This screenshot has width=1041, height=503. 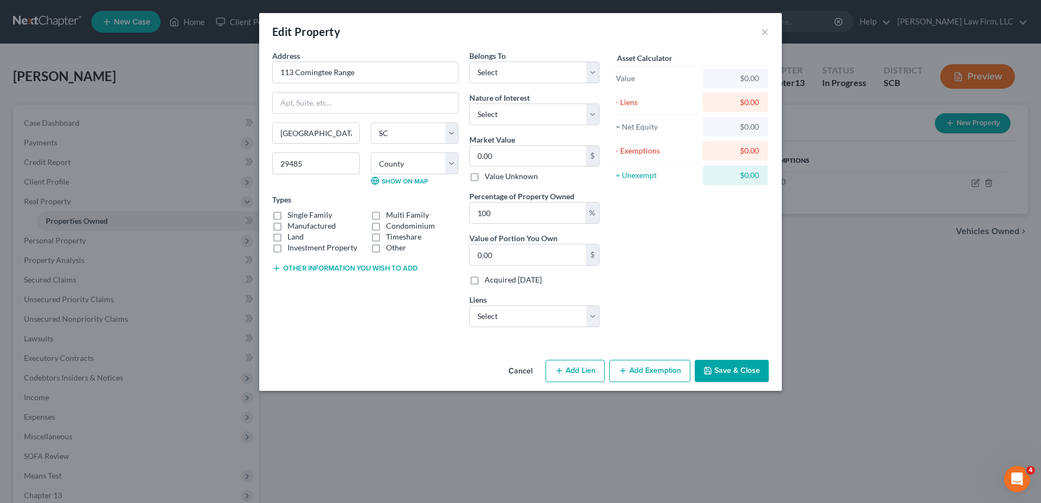 What do you see at coordinates (521, 372) in the screenshot?
I see `button: Cancel` at bounding box center [521, 372].